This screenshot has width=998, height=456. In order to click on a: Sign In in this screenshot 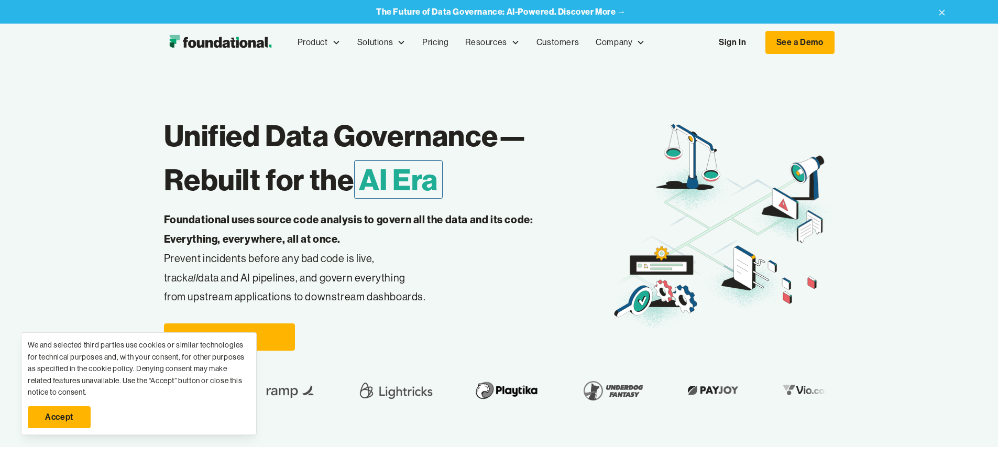, I will do `click(732, 42)`.